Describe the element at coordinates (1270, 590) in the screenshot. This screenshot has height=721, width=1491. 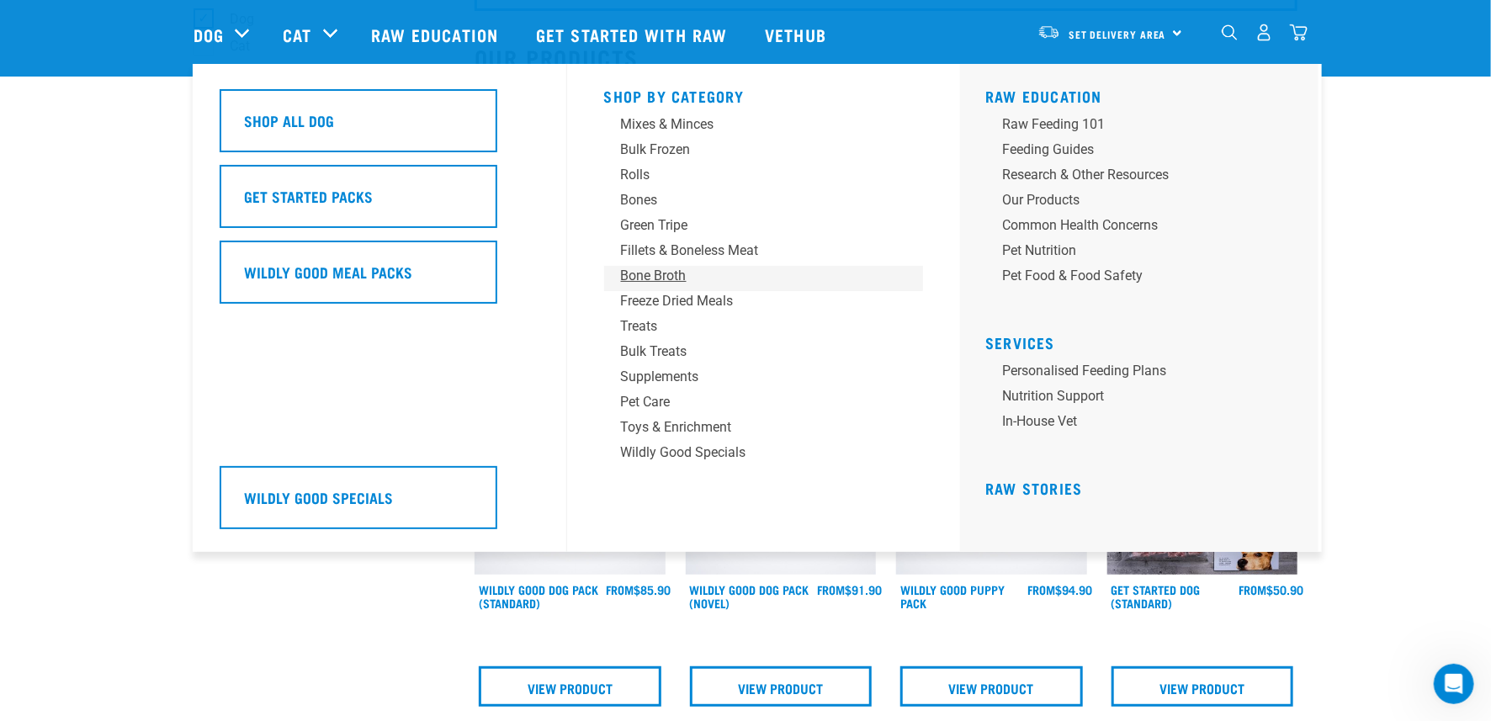
I see `div: $50.90` at that location.